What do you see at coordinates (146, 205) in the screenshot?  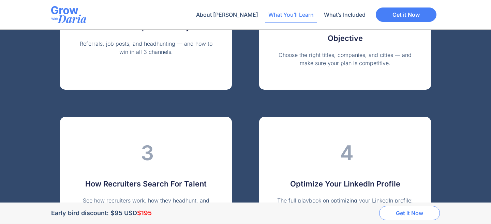 I see `p: See how recruiters work, how they headhunt, and what tools they use to find top talent.` at bounding box center [146, 205].